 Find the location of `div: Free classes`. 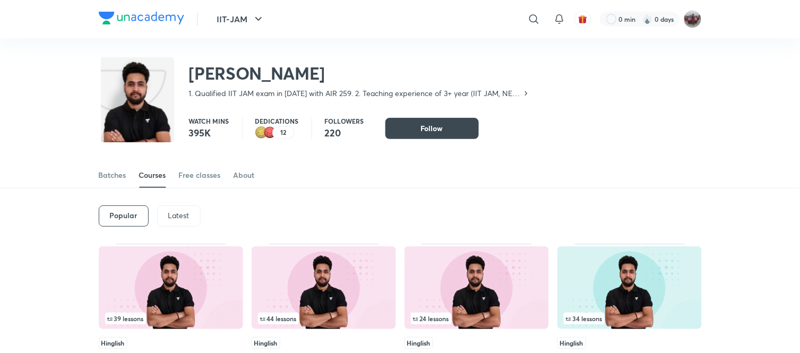

div: Free classes is located at coordinates (200, 175).